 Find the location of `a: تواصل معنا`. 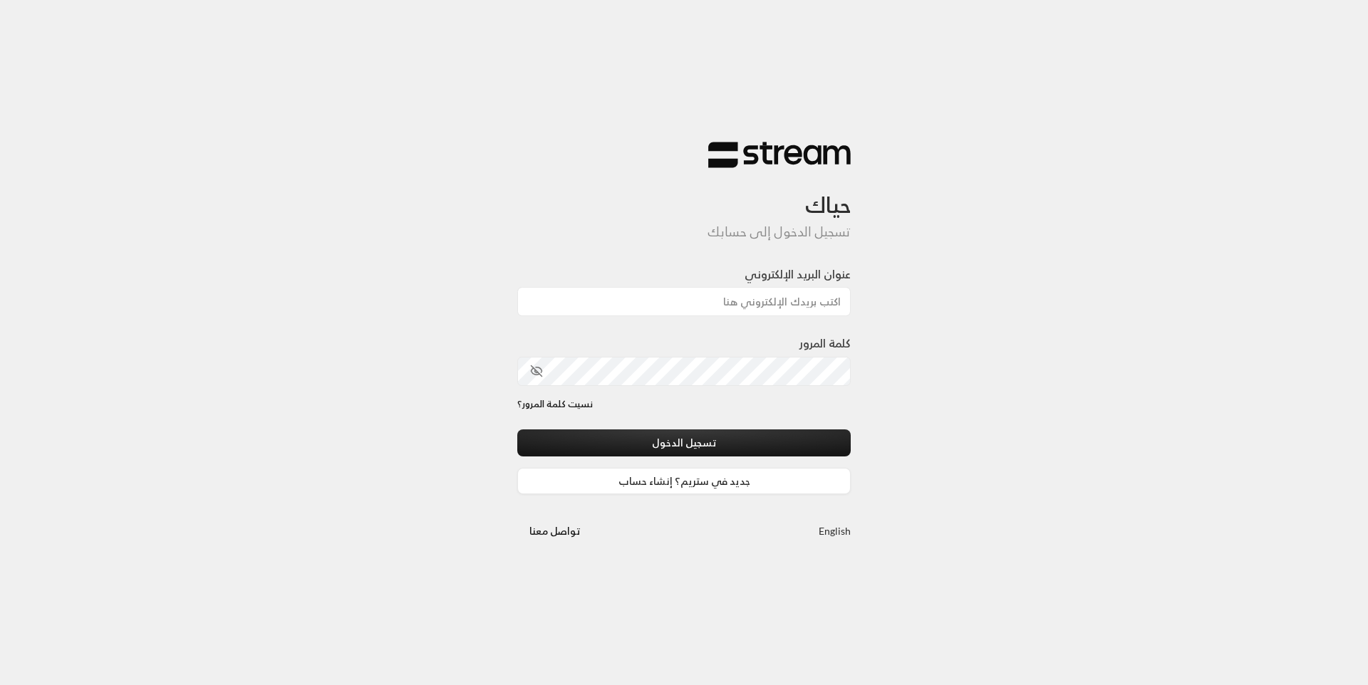

a: تواصل معنا is located at coordinates (554, 531).